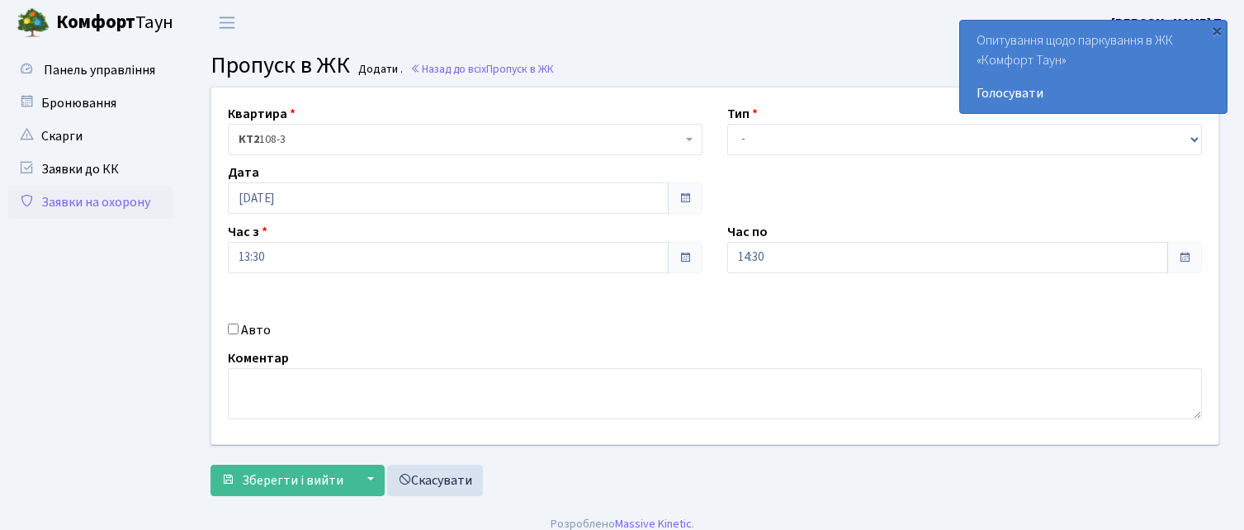 This screenshot has height=530, width=1244. I want to click on label: Авто, so click(256, 330).